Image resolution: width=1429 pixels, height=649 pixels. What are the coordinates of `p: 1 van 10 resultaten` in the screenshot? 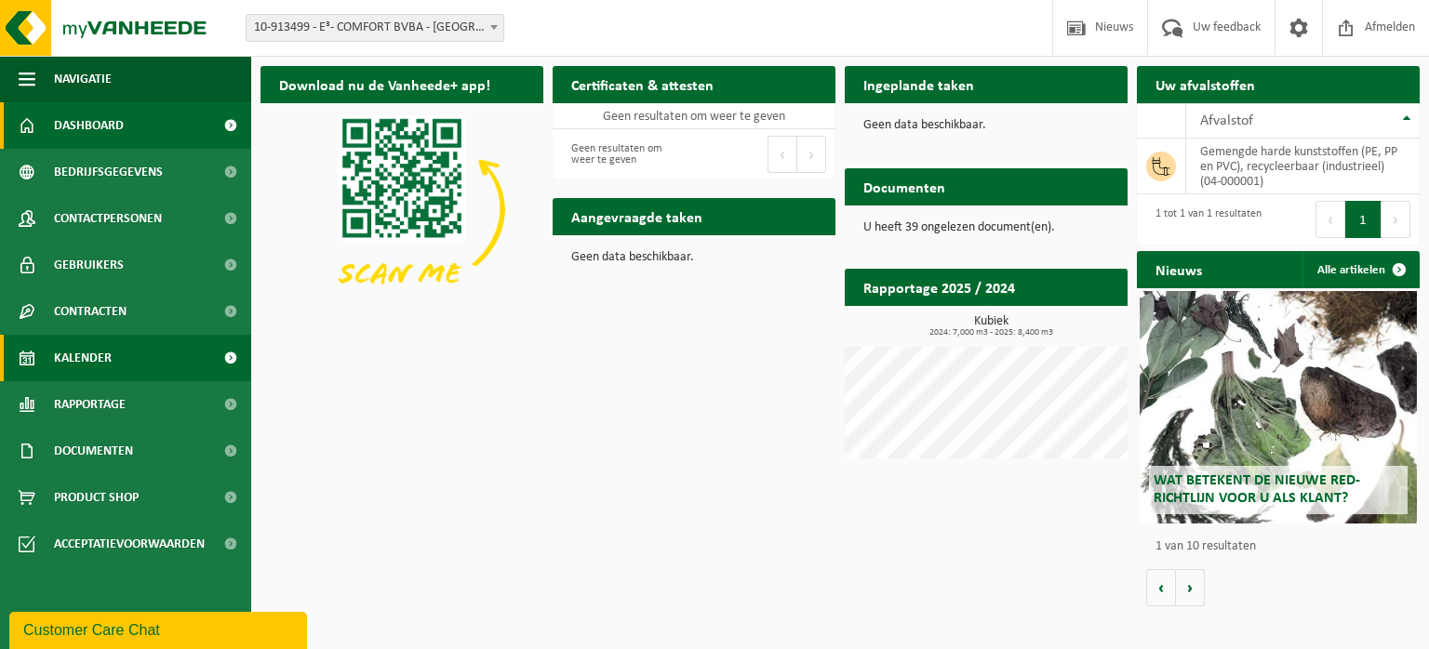 It's located at (1283, 547).